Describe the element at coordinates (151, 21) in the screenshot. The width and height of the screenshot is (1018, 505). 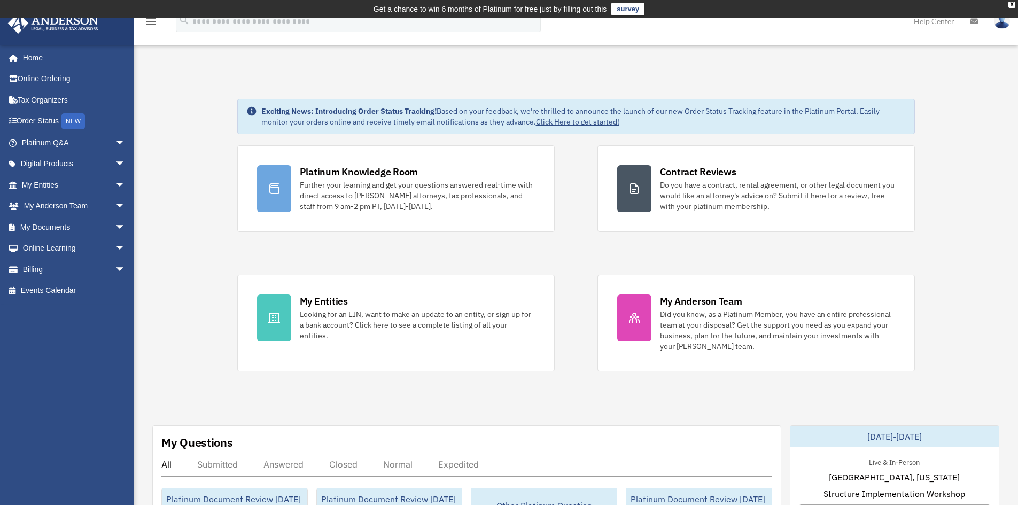
I see `i: menu` at that location.